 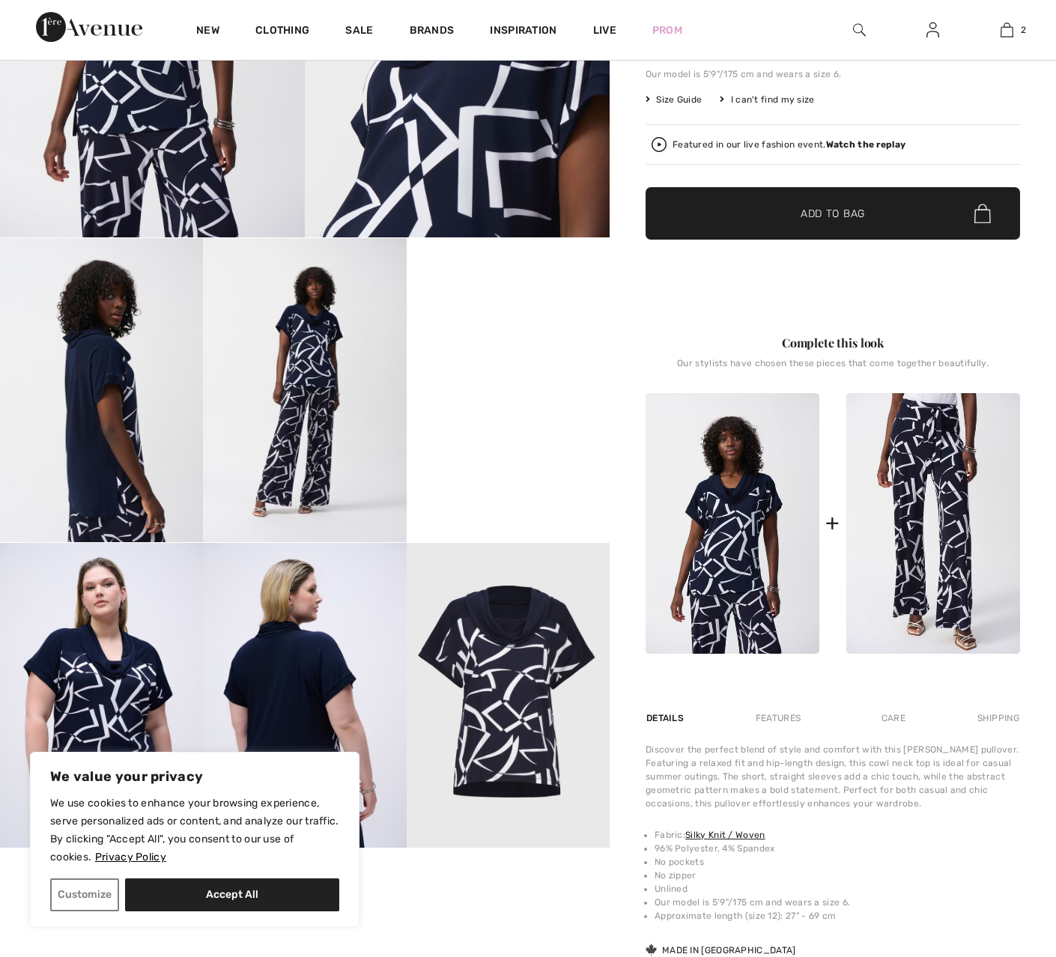 What do you see at coordinates (833, 343) in the screenshot?
I see `div: Complete this look` at bounding box center [833, 343].